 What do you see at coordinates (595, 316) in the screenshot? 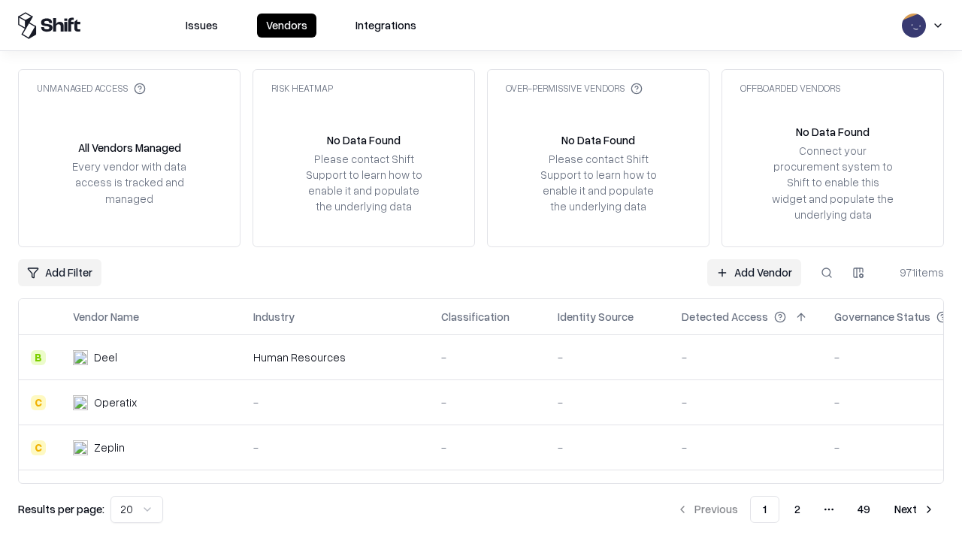
I see `div: Identity Source` at bounding box center [595, 316].